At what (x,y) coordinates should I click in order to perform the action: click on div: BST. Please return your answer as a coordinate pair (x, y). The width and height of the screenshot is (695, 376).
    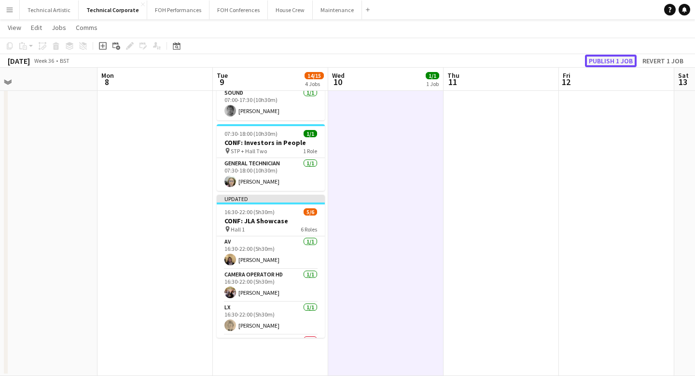
    Looking at the image, I should click on (65, 60).